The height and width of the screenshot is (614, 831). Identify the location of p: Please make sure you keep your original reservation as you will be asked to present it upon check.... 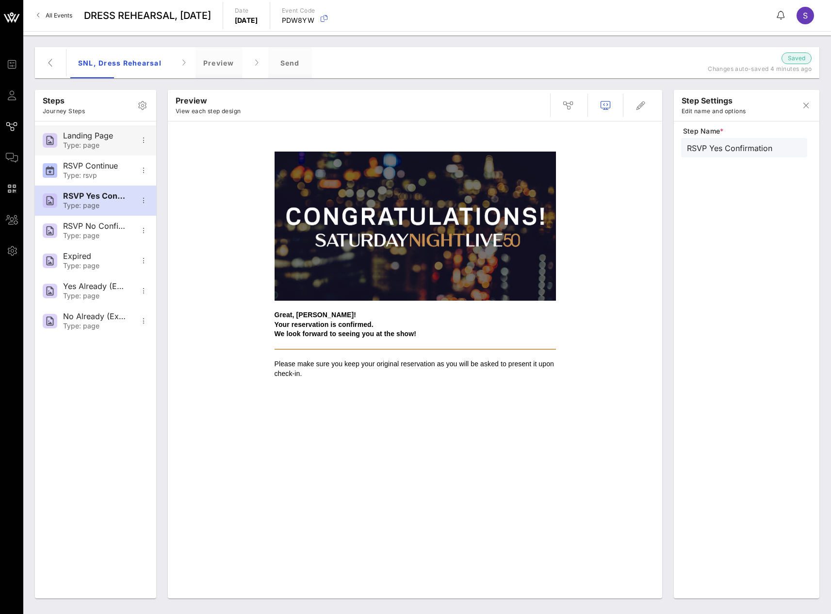
(415, 368).